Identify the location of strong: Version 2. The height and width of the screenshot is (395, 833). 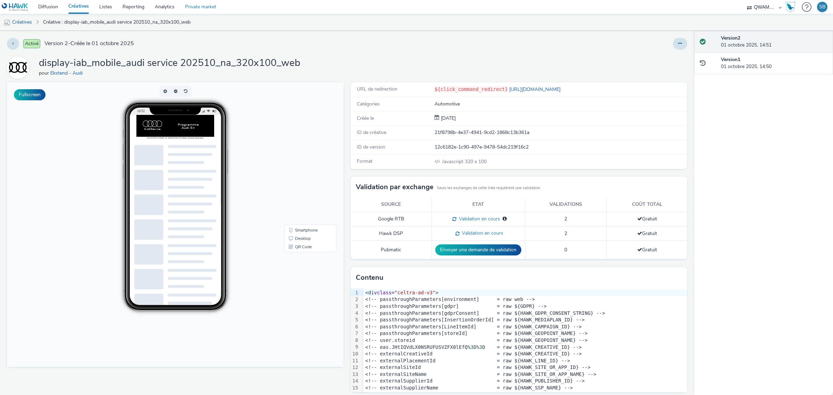
(731, 38).